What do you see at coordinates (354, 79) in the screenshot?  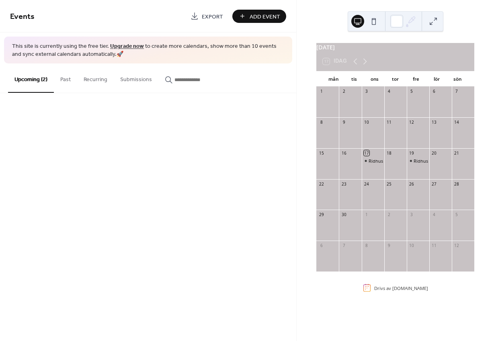 I see `div: tis` at bounding box center [354, 79].